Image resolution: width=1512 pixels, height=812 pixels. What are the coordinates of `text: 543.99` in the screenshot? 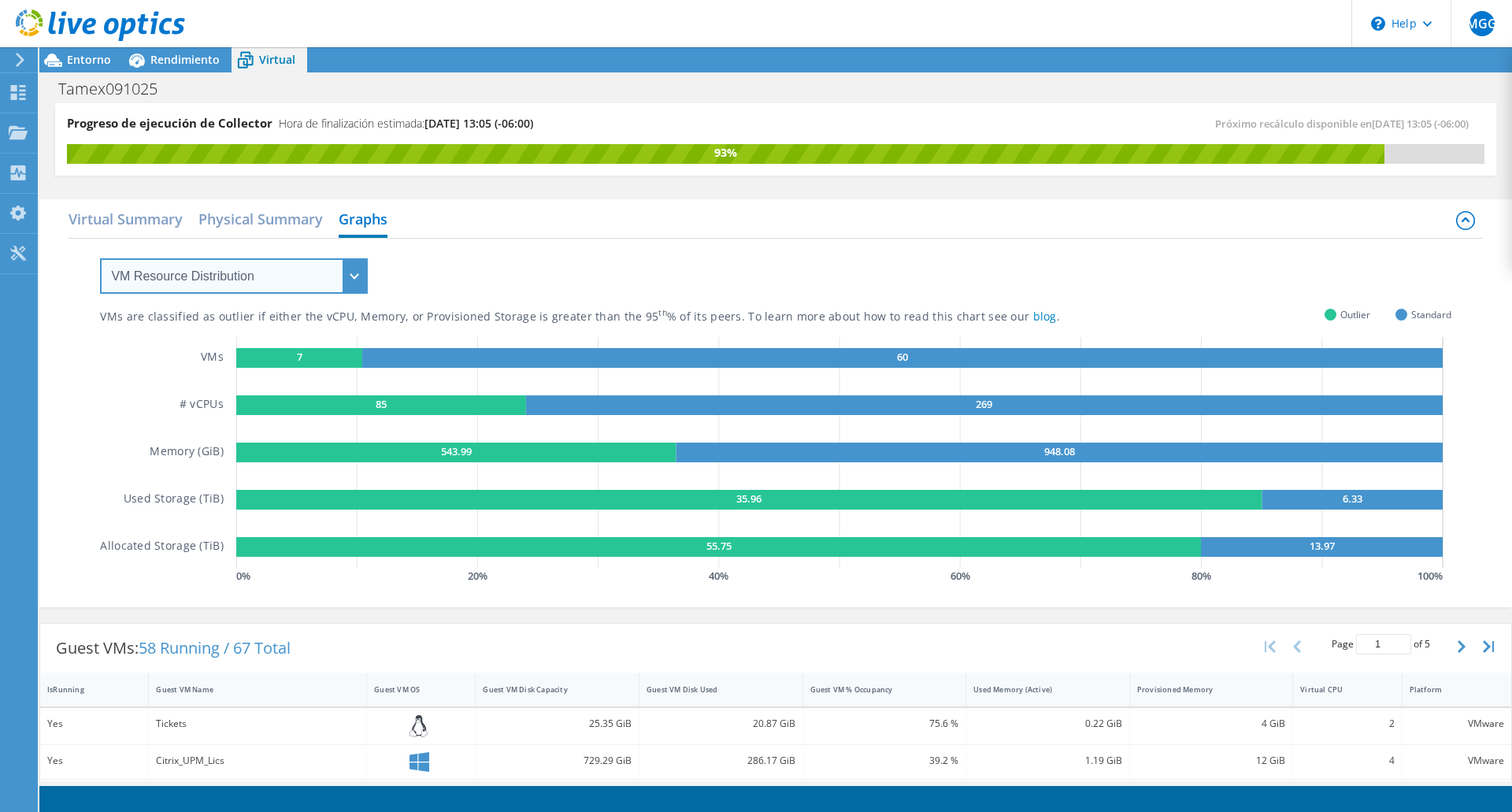 It's located at (456, 451).